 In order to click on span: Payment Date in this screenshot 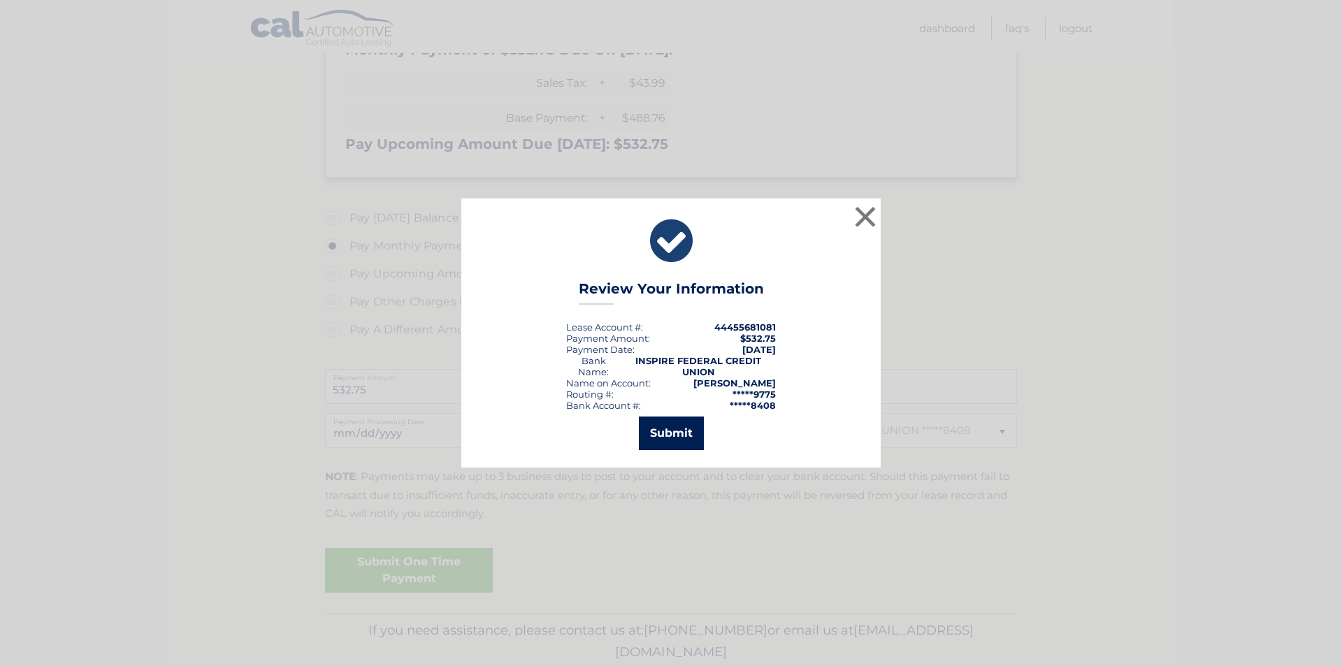, I will do `click(599, 349)`.